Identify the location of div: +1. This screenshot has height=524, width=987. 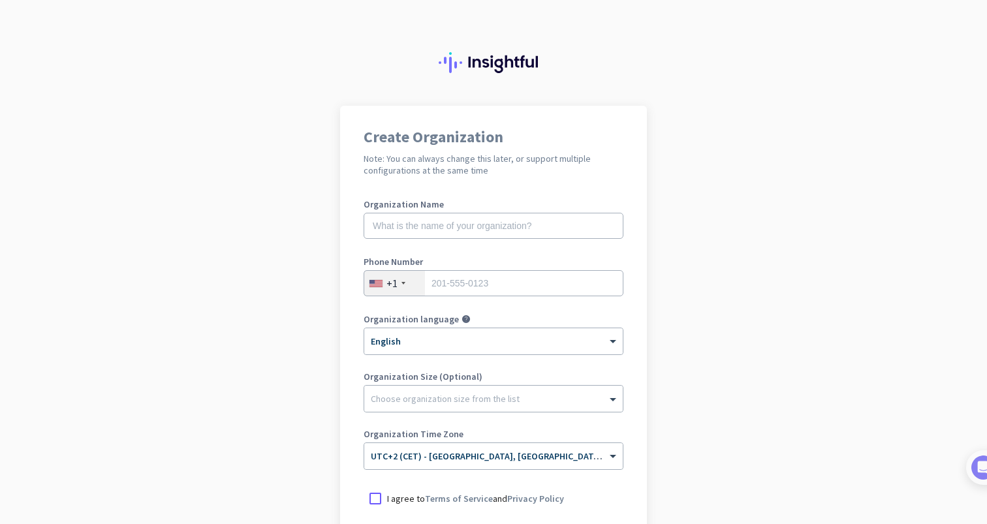
(392, 283).